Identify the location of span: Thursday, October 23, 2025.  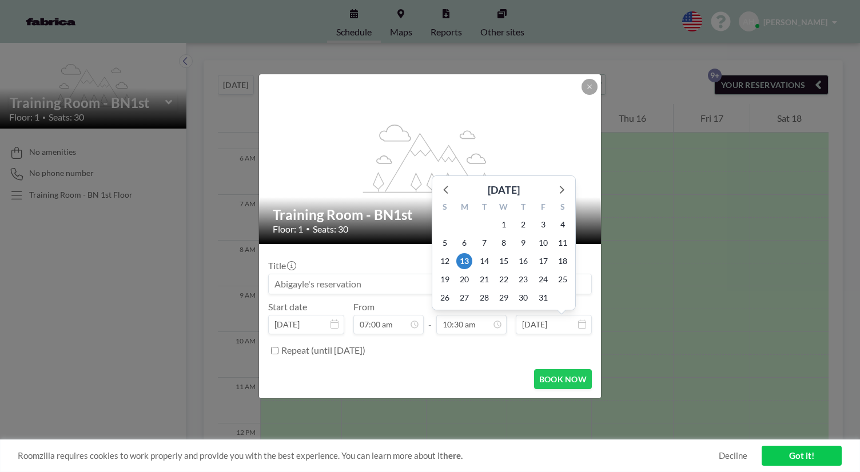
(523, 280).